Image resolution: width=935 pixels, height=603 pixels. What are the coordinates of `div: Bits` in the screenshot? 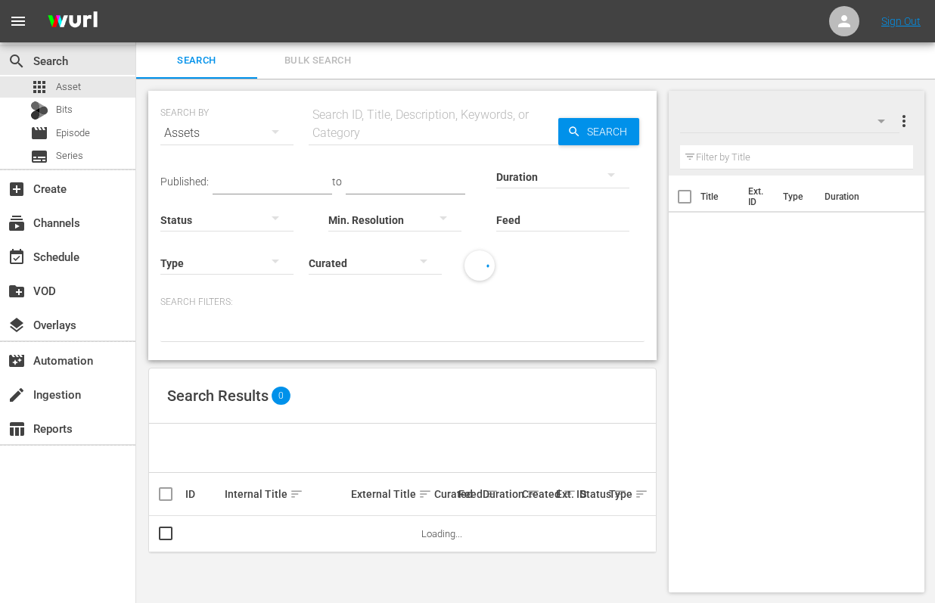 It's located at (39, 110).